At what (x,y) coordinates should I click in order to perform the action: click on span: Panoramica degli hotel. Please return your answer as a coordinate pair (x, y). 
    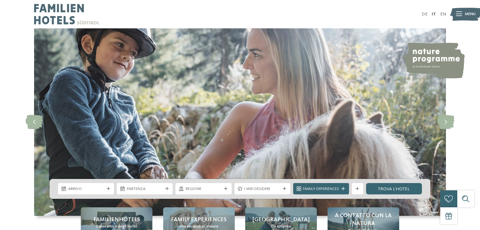
    Looking at the image, I should click on (116, 227).